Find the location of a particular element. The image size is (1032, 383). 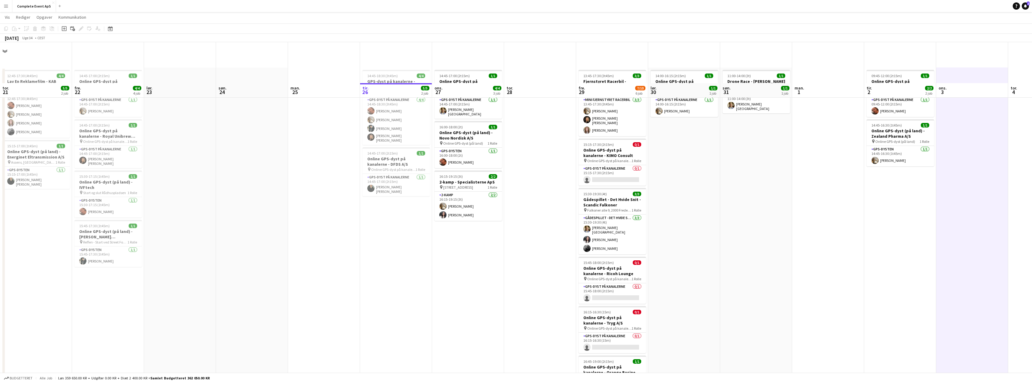

span: 24 is located at coordinates (222, 92).